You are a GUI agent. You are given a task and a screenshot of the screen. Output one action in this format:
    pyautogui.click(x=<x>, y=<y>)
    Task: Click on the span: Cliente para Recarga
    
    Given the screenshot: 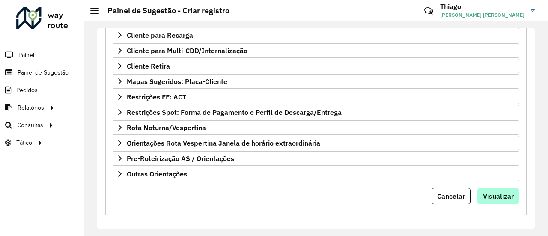 What is the action you would take?
    pyautogui.click(x=160, y=35)
    